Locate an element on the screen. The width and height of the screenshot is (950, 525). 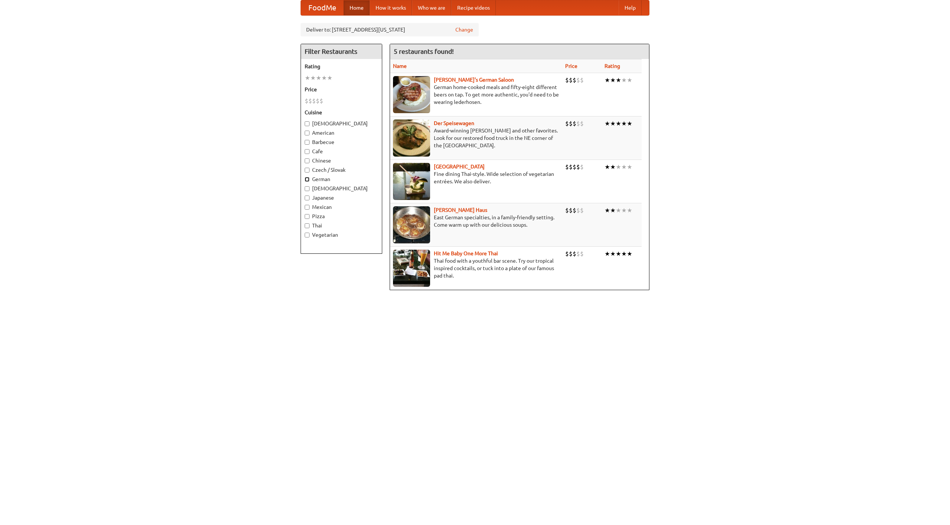
input: Chinese is located at coordinates (307, 161).